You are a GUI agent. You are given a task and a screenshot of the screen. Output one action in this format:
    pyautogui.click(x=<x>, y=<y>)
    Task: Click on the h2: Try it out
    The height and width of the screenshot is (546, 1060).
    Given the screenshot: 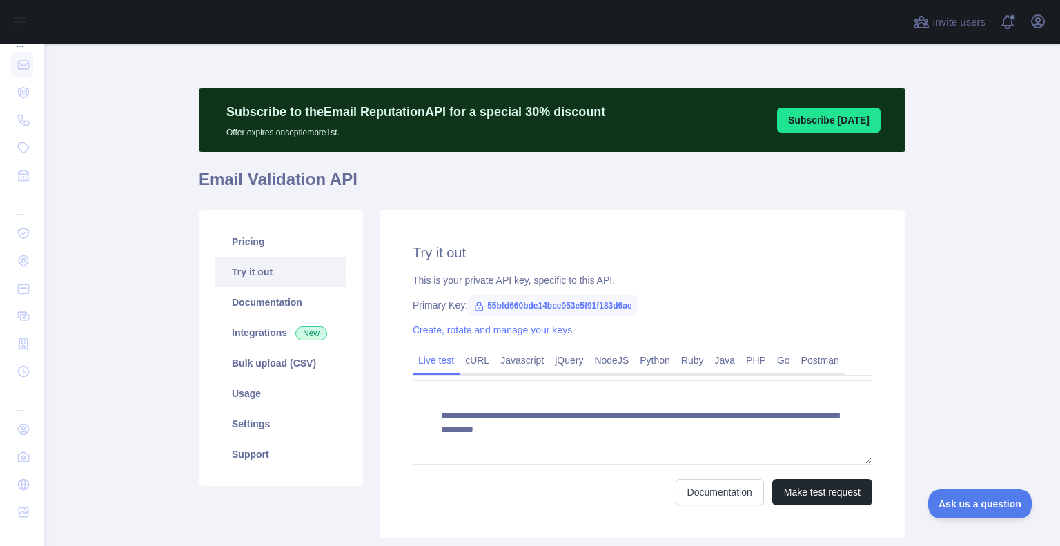 What is the action you would take?
    pyautogui.click(x=642, y=252)
    